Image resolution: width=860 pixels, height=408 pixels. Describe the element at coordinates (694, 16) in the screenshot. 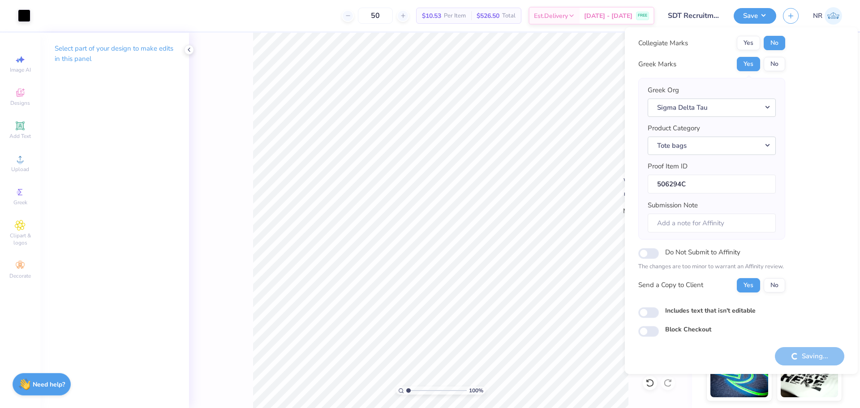

I see `input: Untitled Design` at that location.